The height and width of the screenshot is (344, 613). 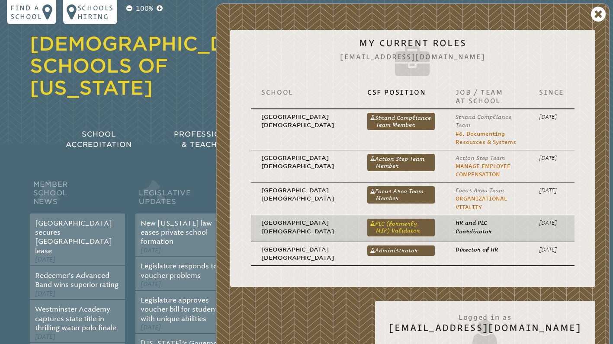 What do you see at coordinates (183, 196) in the screenshot?
I see `h2: Legislative Updates` at bounding box center [183, 196].